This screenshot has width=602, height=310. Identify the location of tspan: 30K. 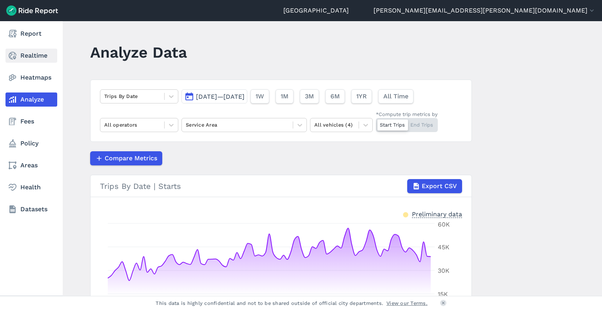
(444, 271).